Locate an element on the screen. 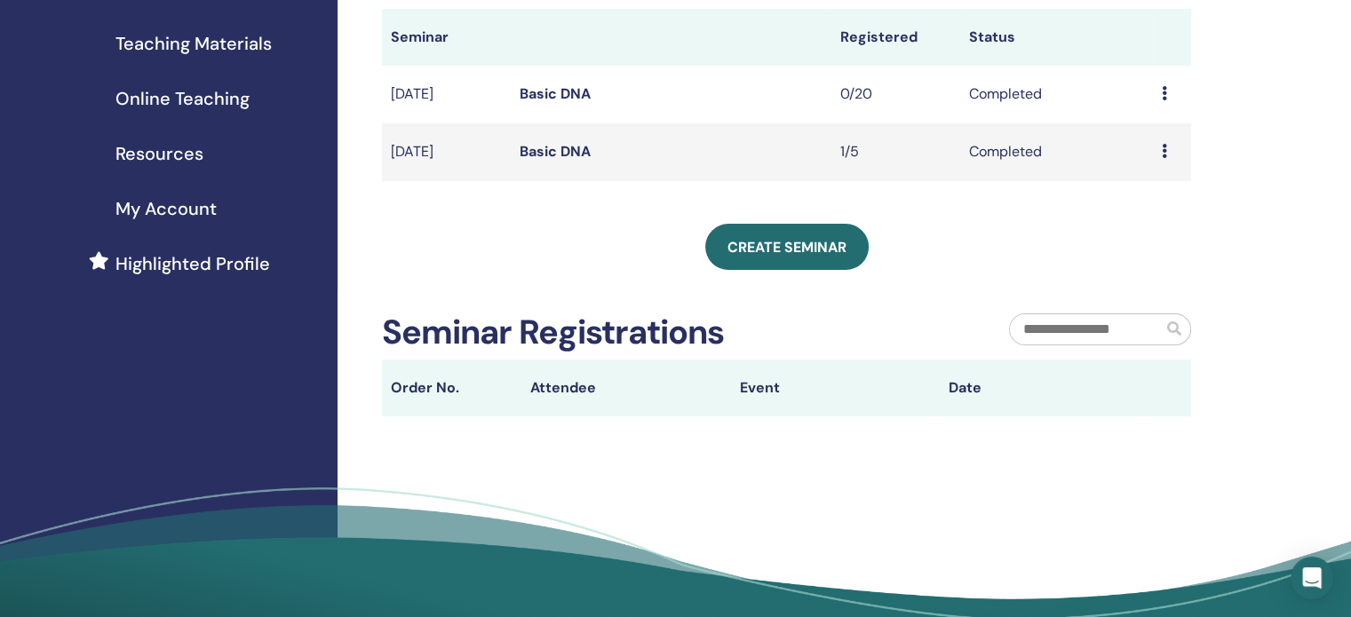 This screenshot has width=1351, height=617. th: Status is located at coordinates (1056, 37).